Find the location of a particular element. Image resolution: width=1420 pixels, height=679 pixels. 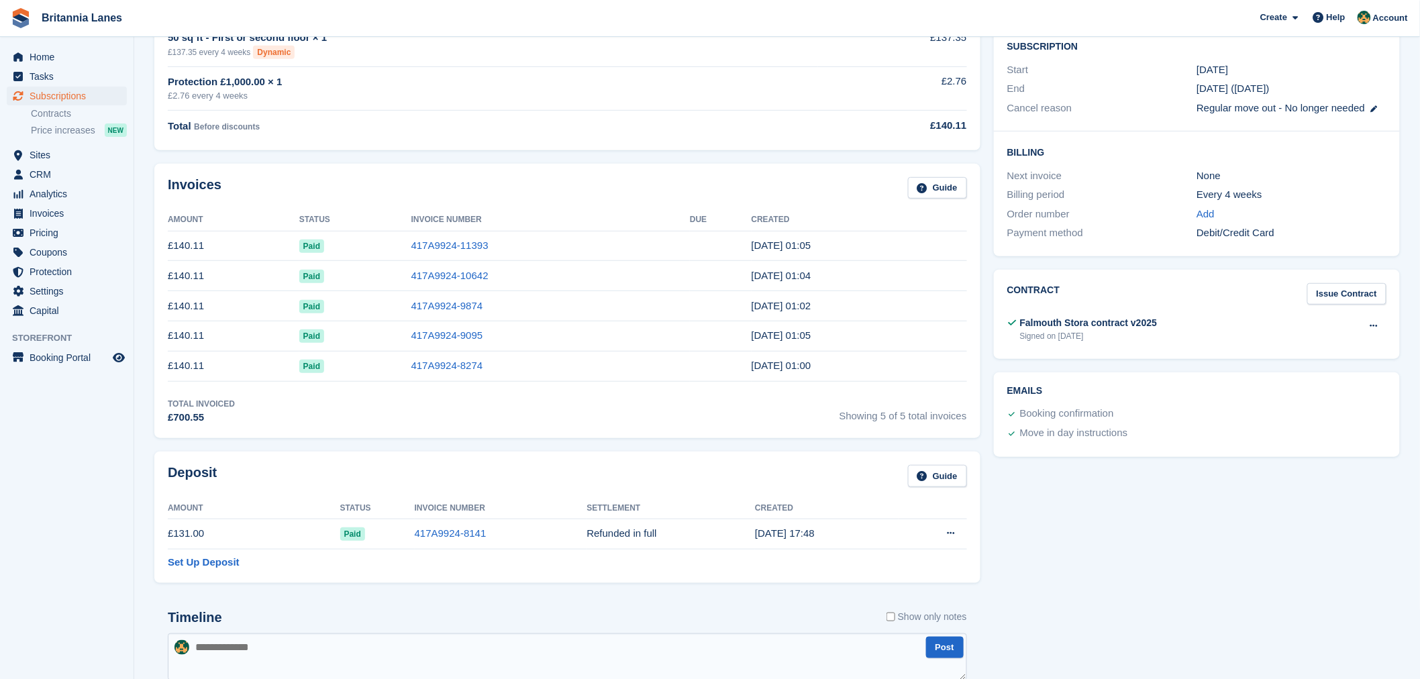

td: £137.35 is located at coordinates (893, 44).